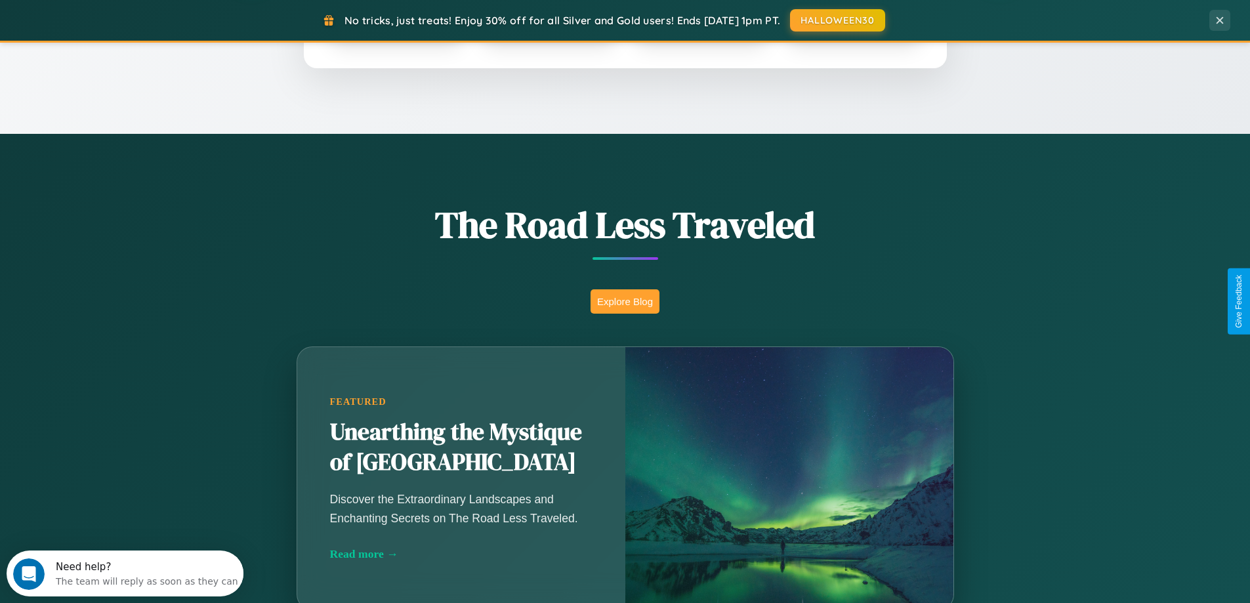  What do you see at coordinates (140, 16) in the screenshot?
I see `div: Need help?` at bounding box center [140, 16].